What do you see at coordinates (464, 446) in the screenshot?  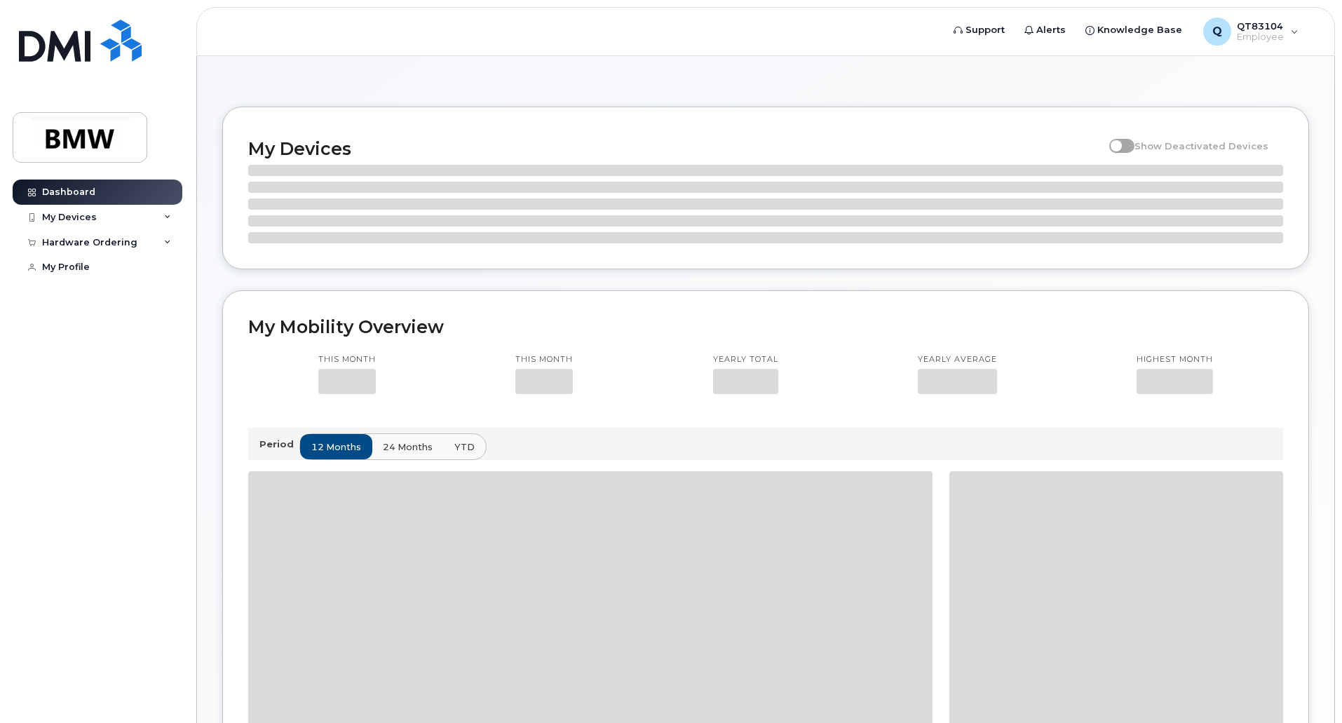 I see `span: YTD` at bounding box center [464, 446].